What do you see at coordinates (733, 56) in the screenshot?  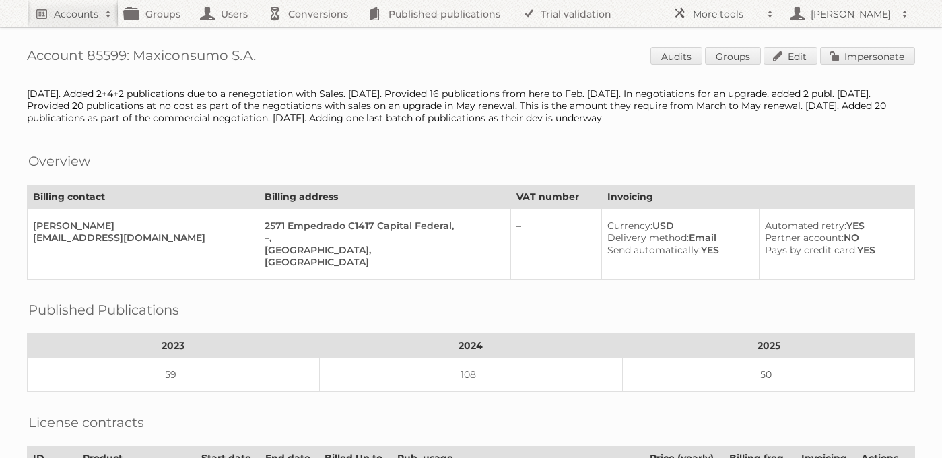 I see `a: Groups` at bounding box center [733, 56].